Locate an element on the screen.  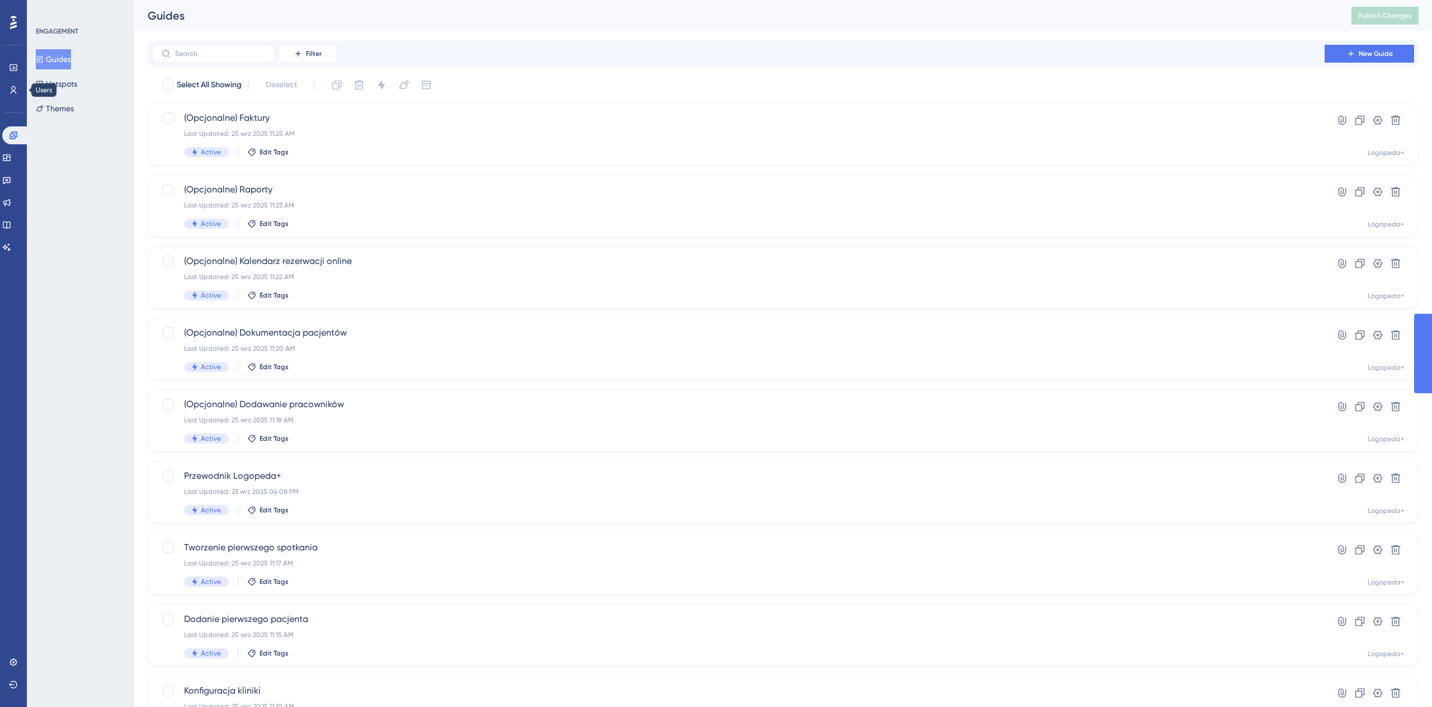
input: Search is located at coordinates (220, 54).